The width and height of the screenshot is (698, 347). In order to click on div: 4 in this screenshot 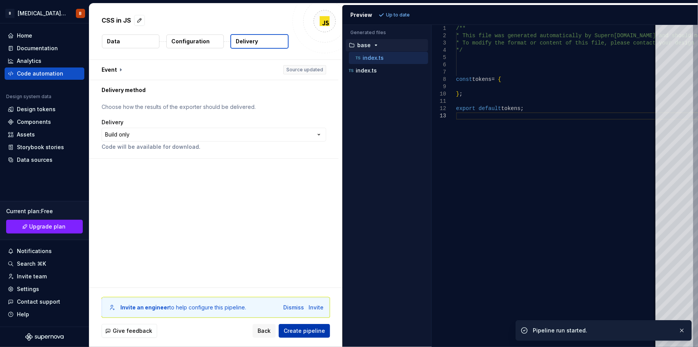, I will do `click(439, 50)`.